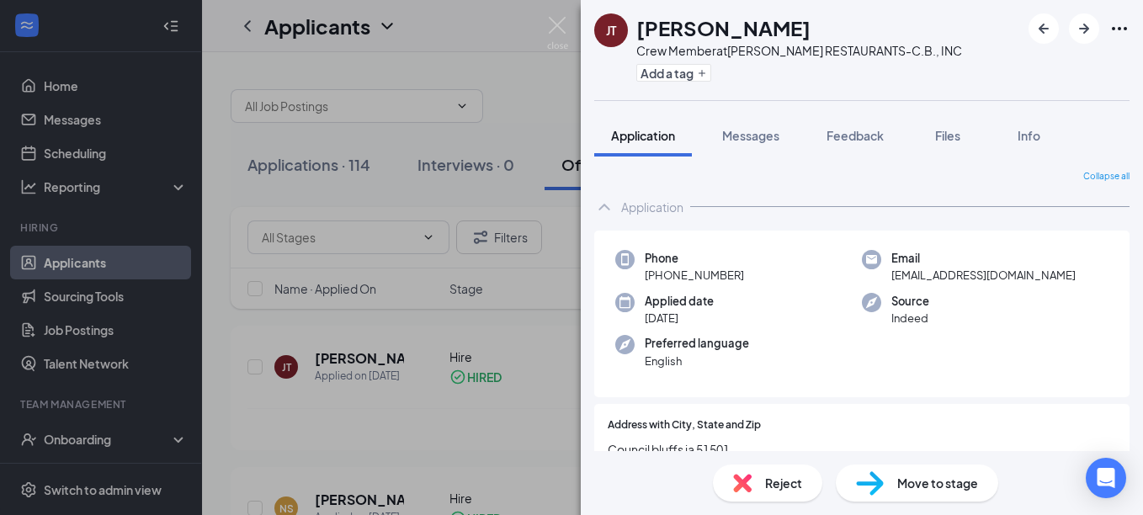  I want to click on svg: Plus, so click(702, 73).